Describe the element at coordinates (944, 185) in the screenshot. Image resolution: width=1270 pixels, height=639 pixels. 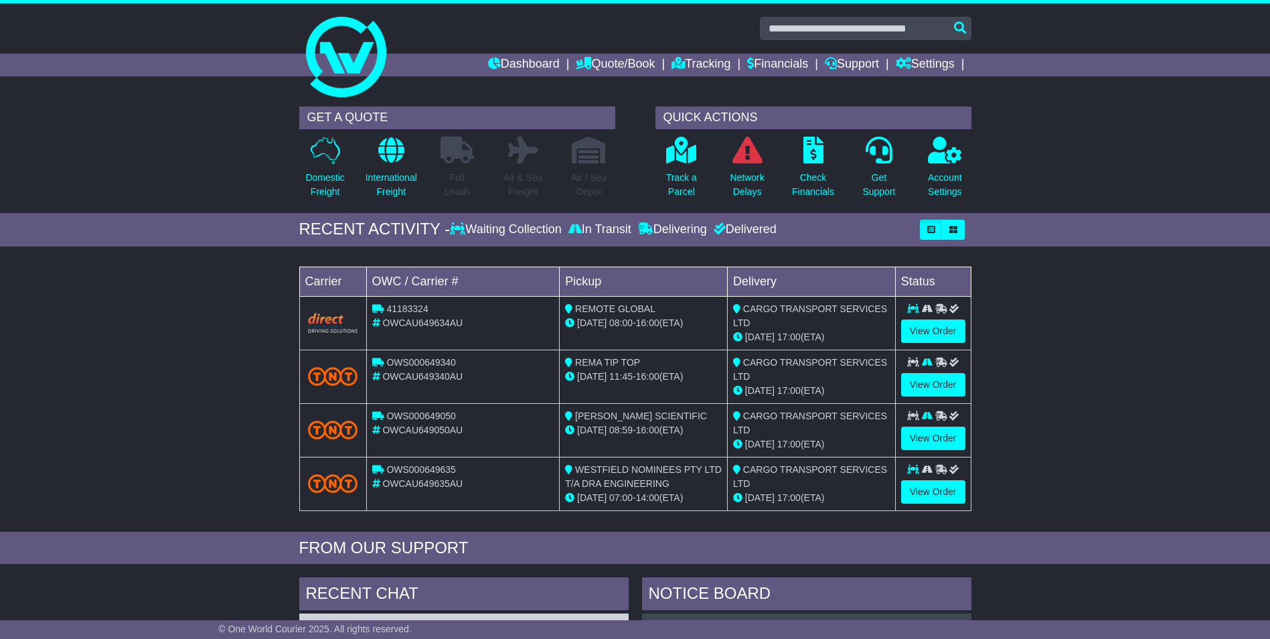
I see `p: Account Settings` at that location.